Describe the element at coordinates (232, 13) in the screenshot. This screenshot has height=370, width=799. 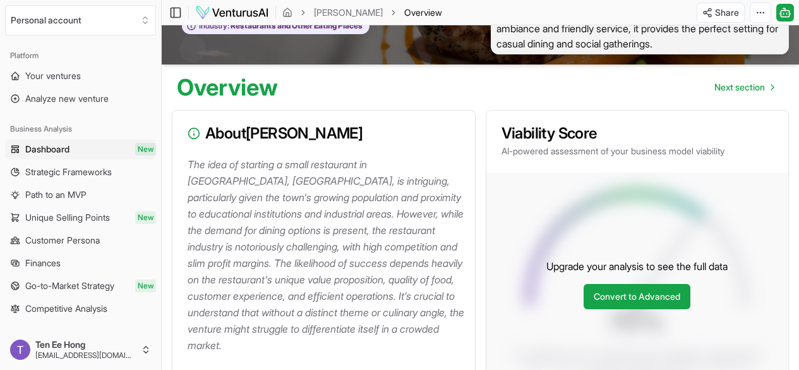
I see `img: logo` at that location.